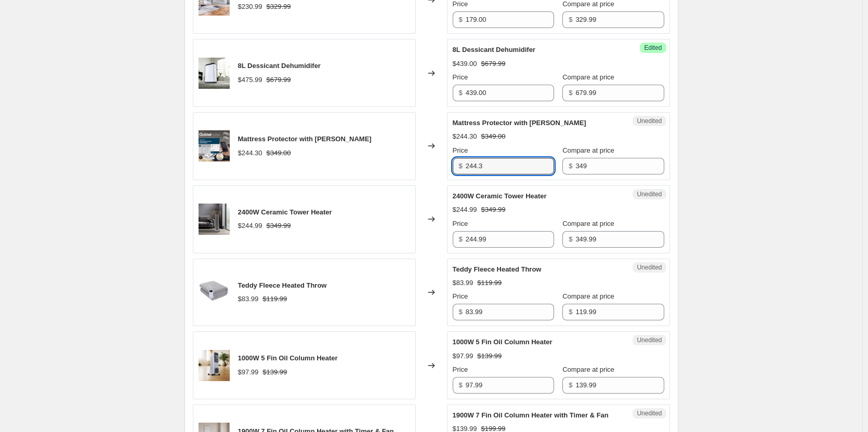 The height and width of the screenshot is (432, 868). I want to click on span: 1900W 7 Fin Oil Column Heater with Timer & Fan, so click(531, 415).